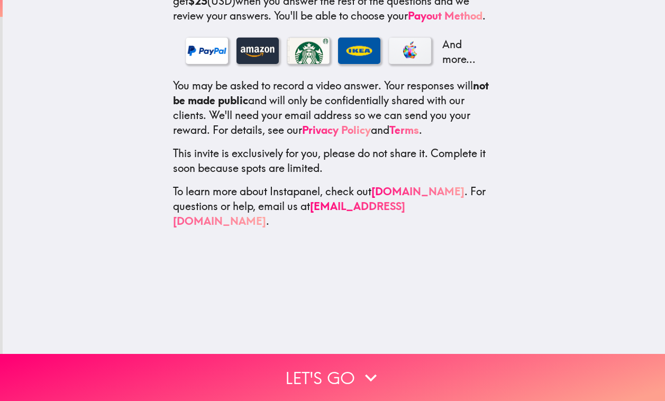 The image size is (665, 401). I want to click on p: To learn more about Instapanel, check out . For questions or help, email us at ., so click(334, 206).